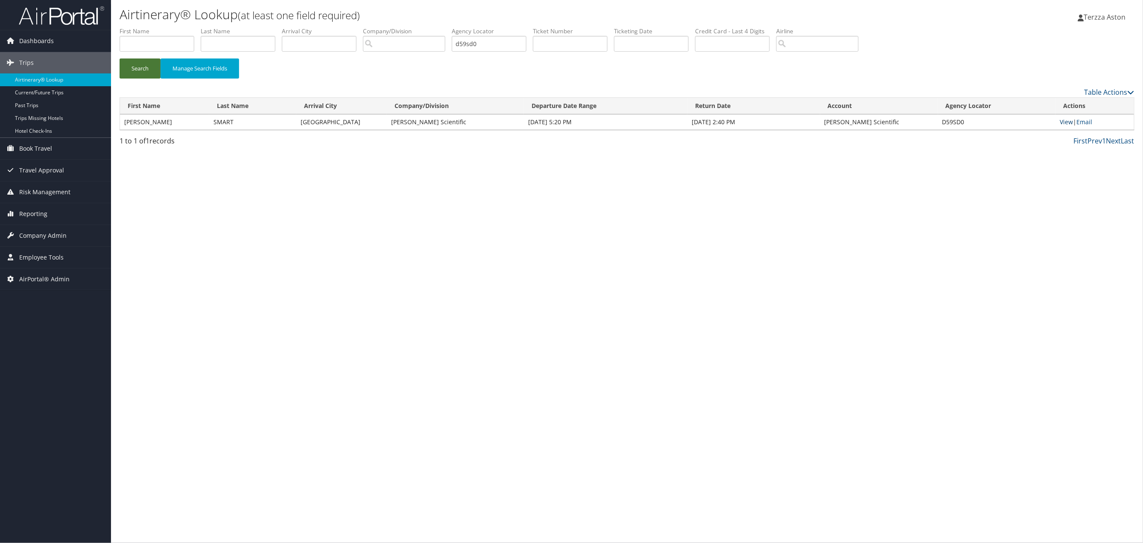 The image size is (1143, 543). What do you see at coordinates (1105, 17) in the screenshot?
I see `span: Terzza Aston` at bounding box center [1105, 17].